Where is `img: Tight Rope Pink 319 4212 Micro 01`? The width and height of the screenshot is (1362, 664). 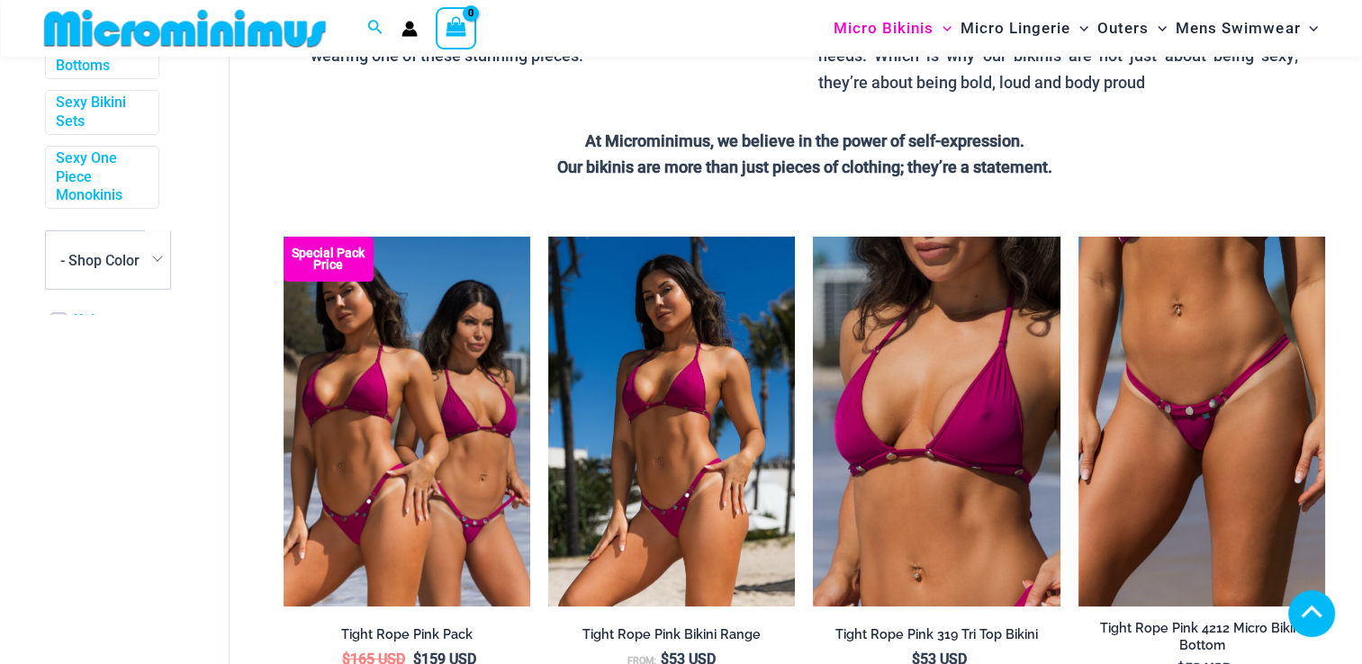
img: Tight Rope Pink 319 4212 Micro 01 is located at coordinates (1201, 421).